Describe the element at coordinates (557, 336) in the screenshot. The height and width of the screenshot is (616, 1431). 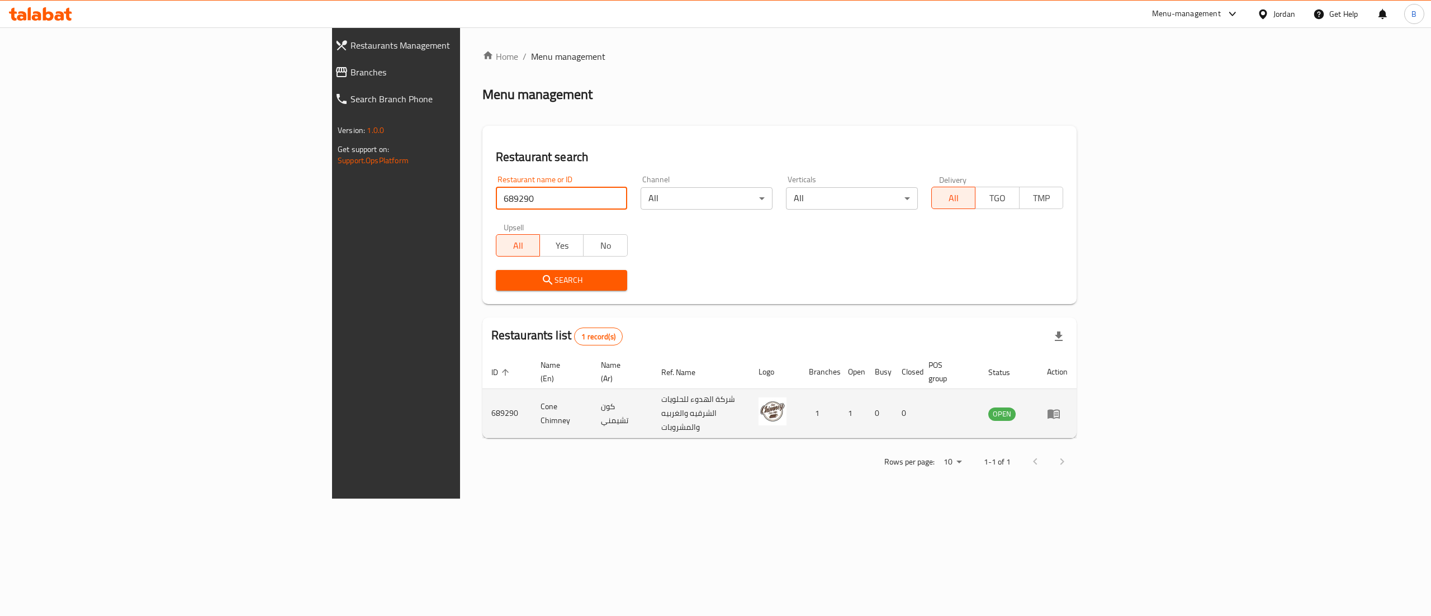
I see `h2: Restaurants list` at that location.